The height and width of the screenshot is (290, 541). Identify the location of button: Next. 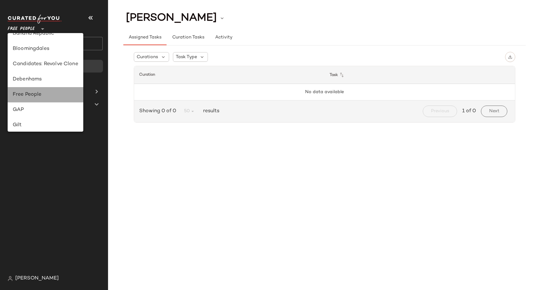
(494, 111).